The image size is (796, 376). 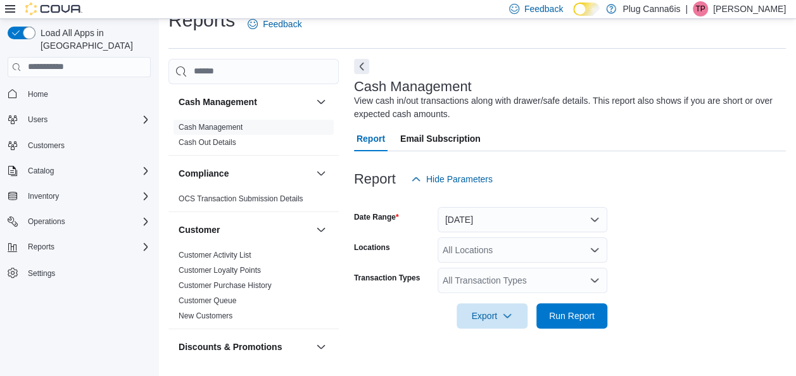 What do you see at coordinates (199, 230) in the screenshot?
I see `h3: Customer` at bounding box center [199, 230].